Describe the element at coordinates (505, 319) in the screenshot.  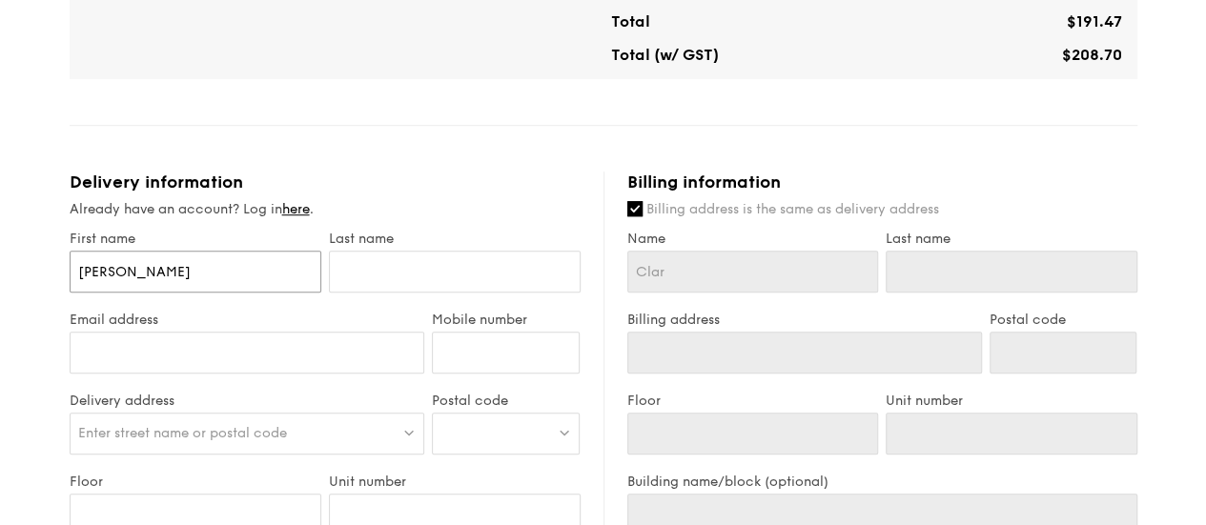
I see `label: Mobile number` at that location.